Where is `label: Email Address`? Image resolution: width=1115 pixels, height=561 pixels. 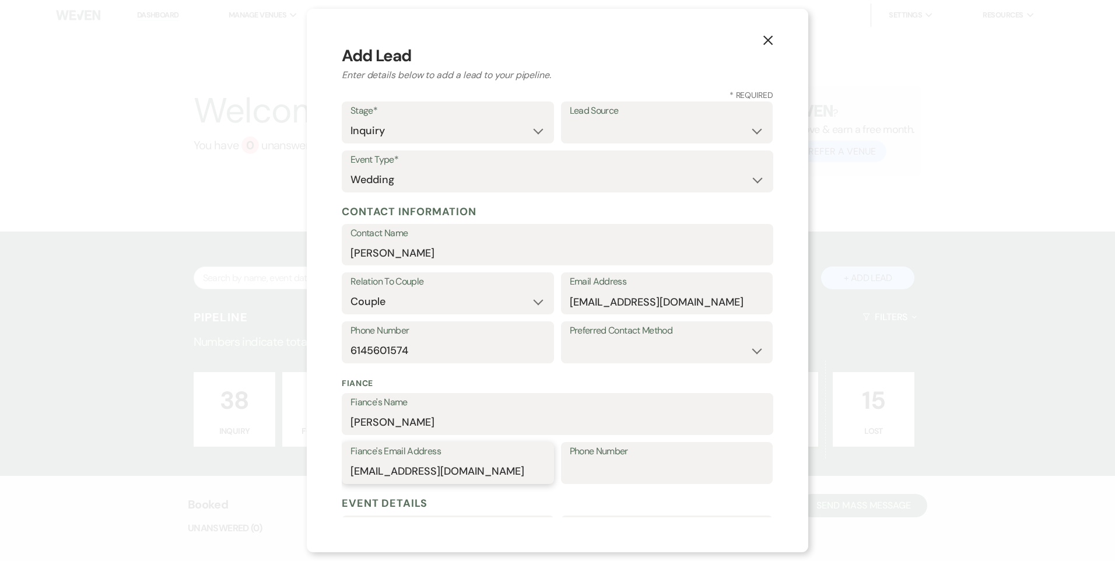 label: Email Address is located at coordinates (667, 282).